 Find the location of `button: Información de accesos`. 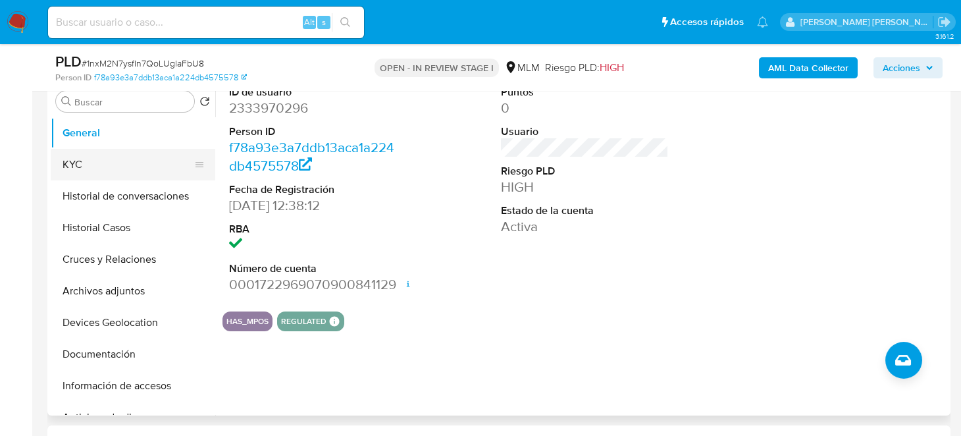

button: Información de accesos is located at coordinates (133, 386).